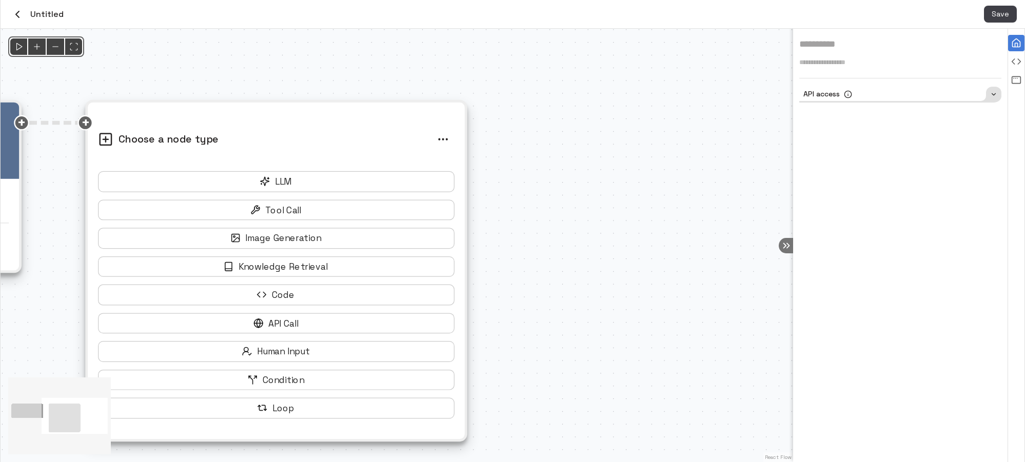 The image size is (1025, 462). I want to click on a: React Flow attribution, so click(778, 457).